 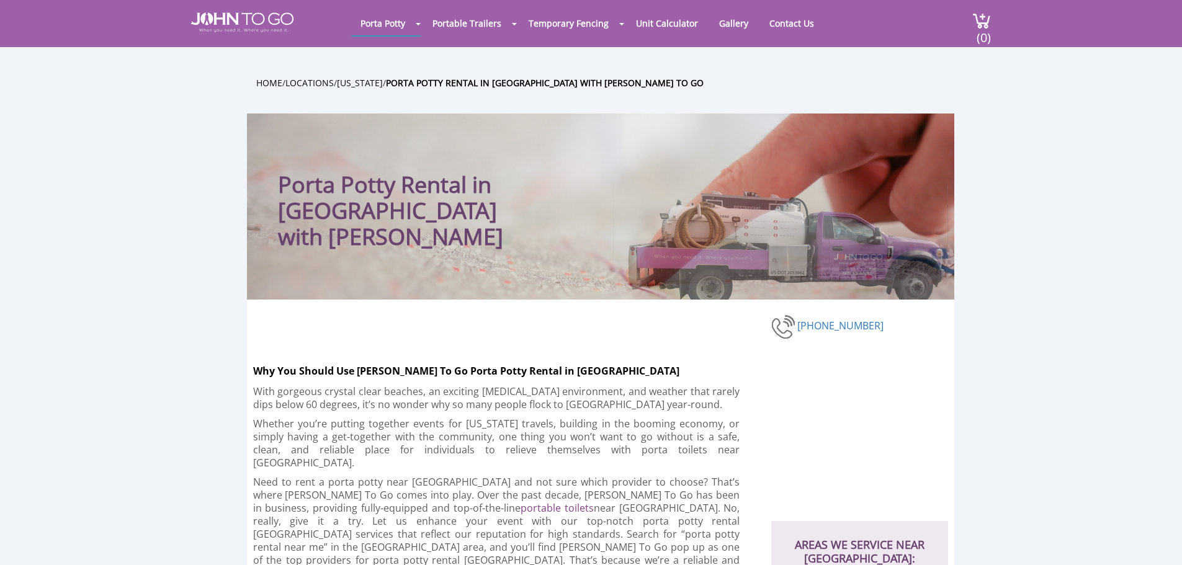 What do you see at coordinates (310, 83) in the screenshot?
I see `a: Locations` at bounding box center [310, 83].